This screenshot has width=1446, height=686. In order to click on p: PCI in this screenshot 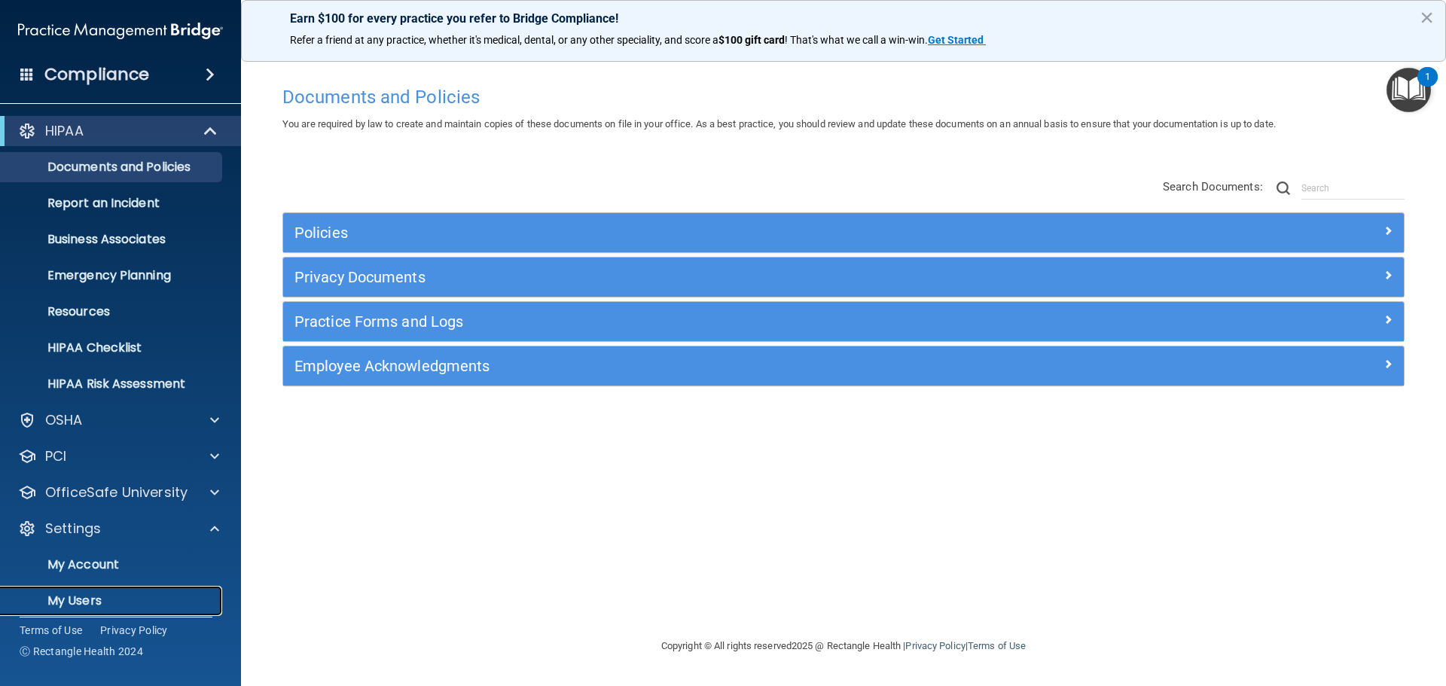, I will do `click(56, 456)`.